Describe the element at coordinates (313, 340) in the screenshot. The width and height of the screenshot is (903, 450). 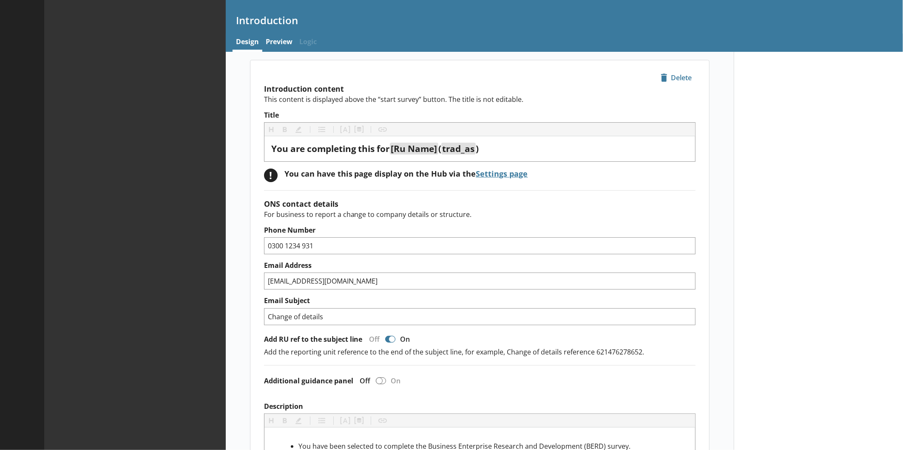
I see `label: Add RU ref to the subject line` at that location.